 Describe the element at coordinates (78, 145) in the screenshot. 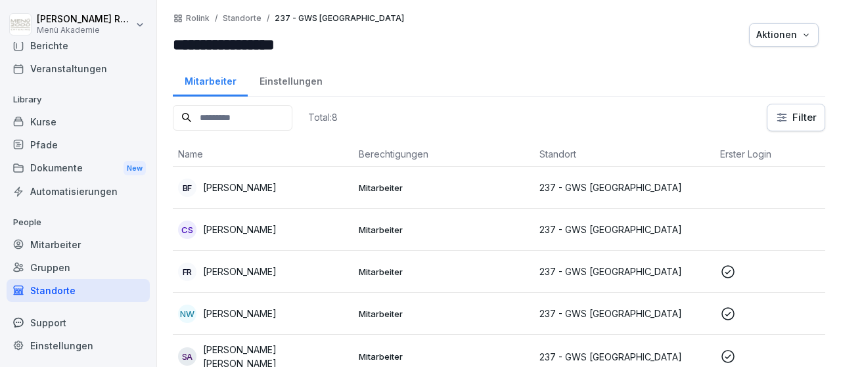

I see `div: Pfade` at that location.